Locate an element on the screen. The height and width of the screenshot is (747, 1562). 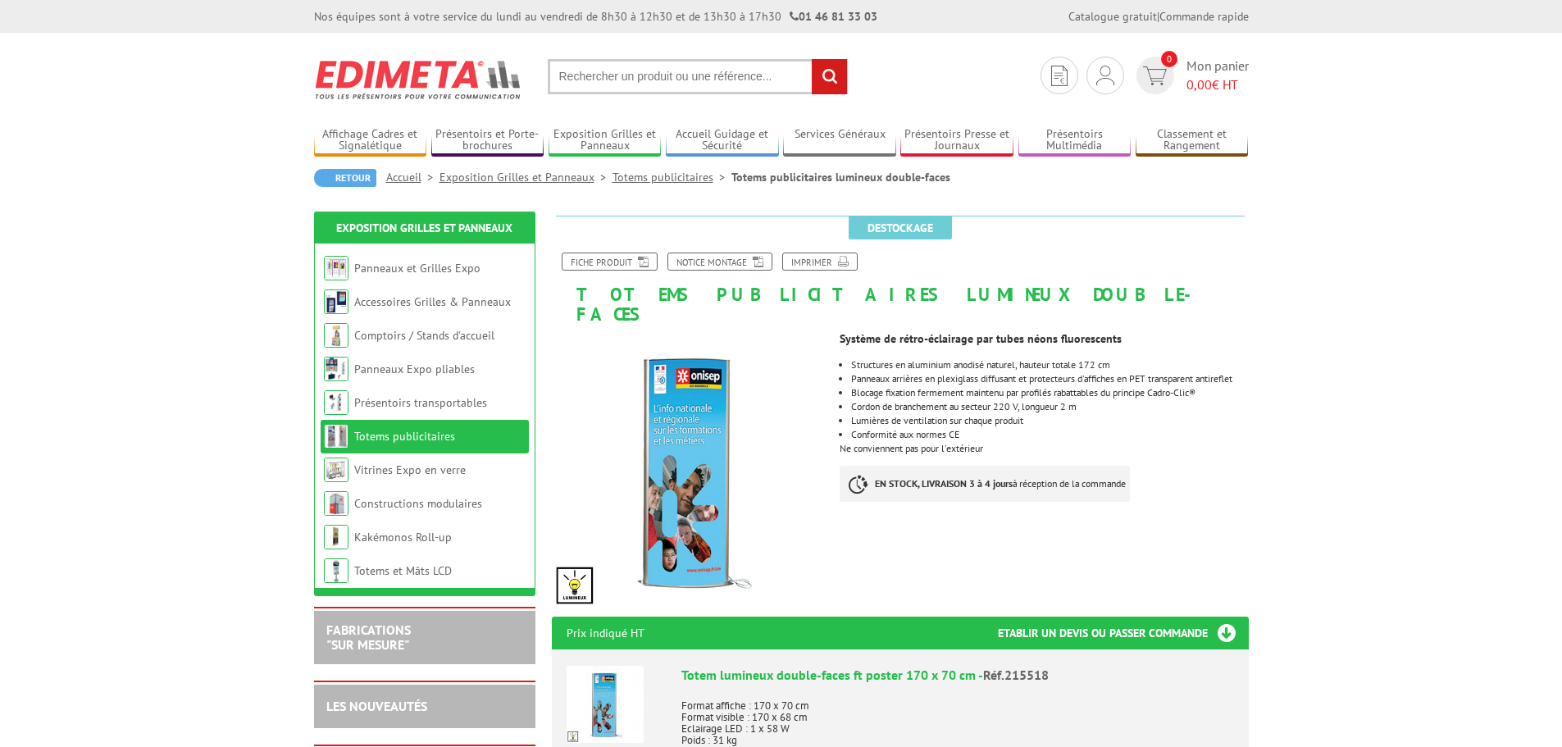
span: Réf.215518 is located at coordinates (1016, 675).